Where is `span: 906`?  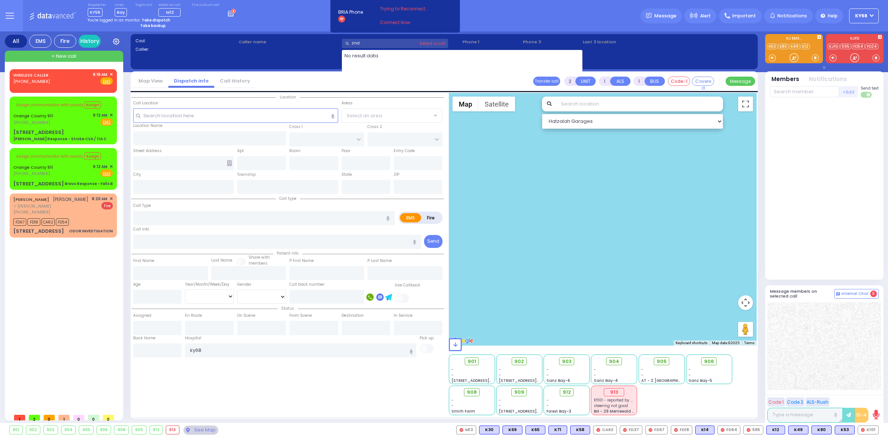 span: 906 is located at coordinates (709, 361).